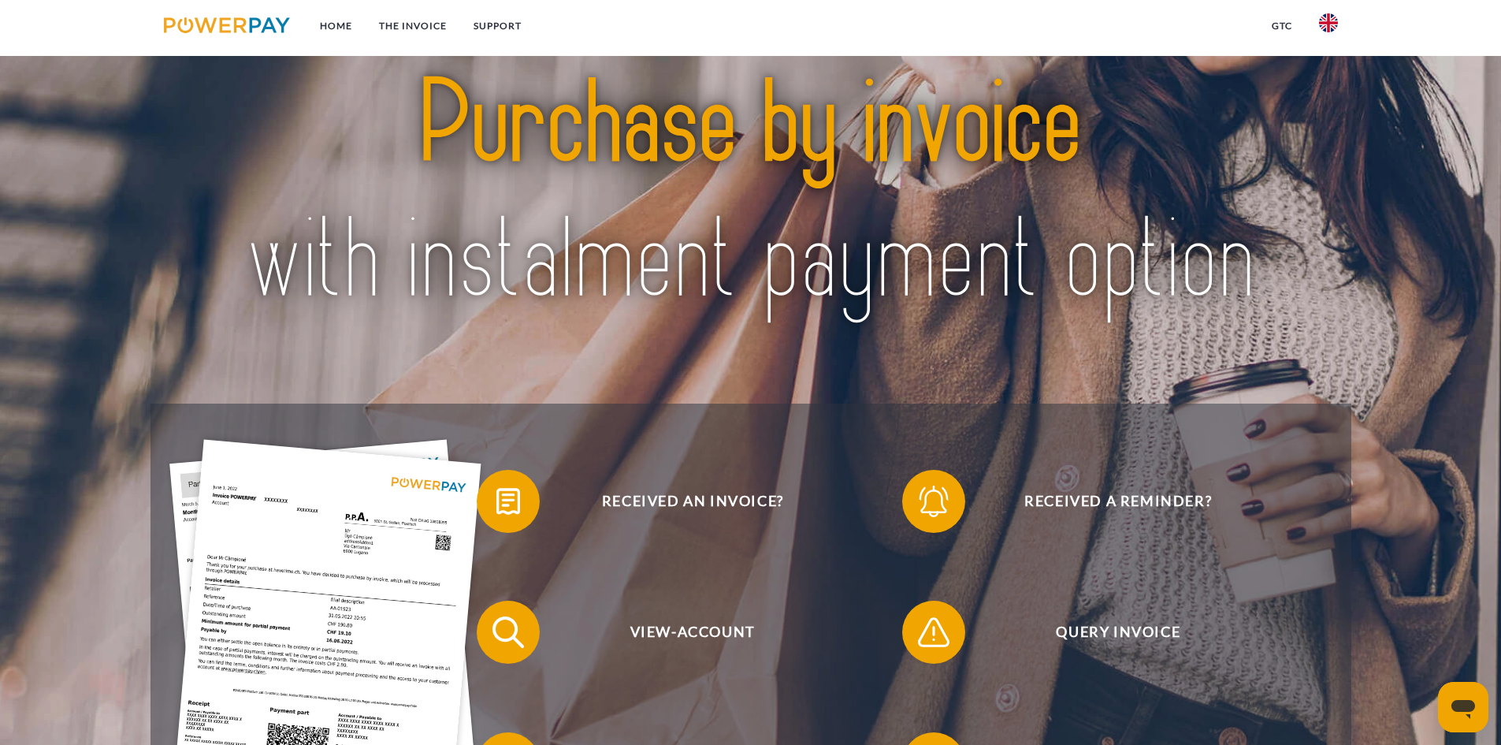 The height and width of the screenshot is (745, 1501). Describe the element at coordinates (1329, 23) in the screenshot. I see `img: en` at that location.